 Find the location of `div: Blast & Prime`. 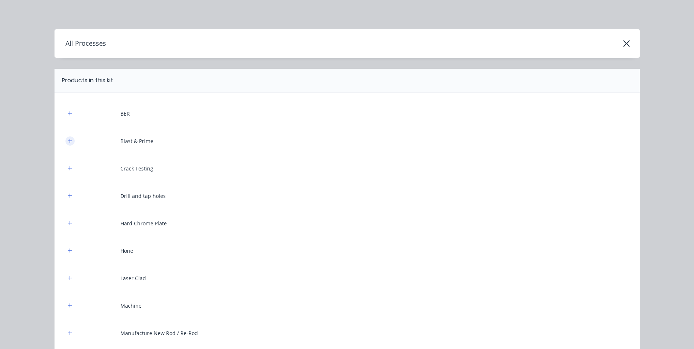

div: Blast & Prime is located at coordinates (137, 141).